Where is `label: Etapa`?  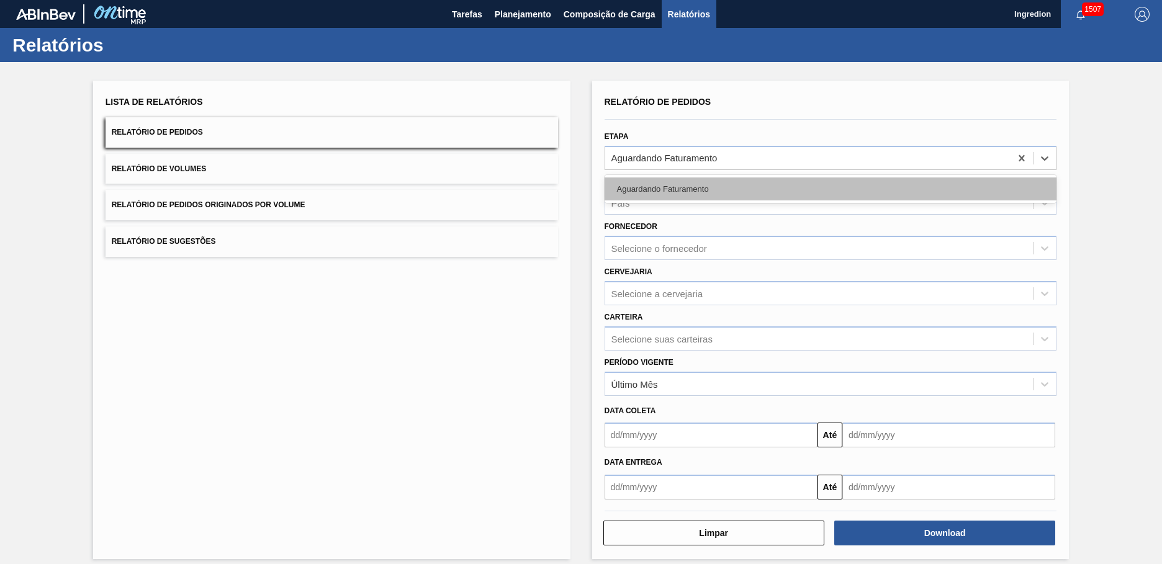 label: Etapa is located at coordinates (616, 137).